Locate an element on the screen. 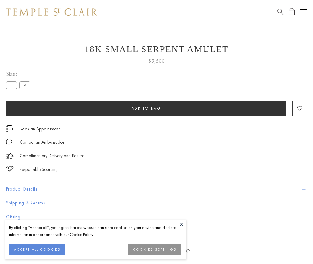 The height and width of the screenshot is (264, 313). img: MessageIcon-01_2.svg is located at coordinates (9, 142).